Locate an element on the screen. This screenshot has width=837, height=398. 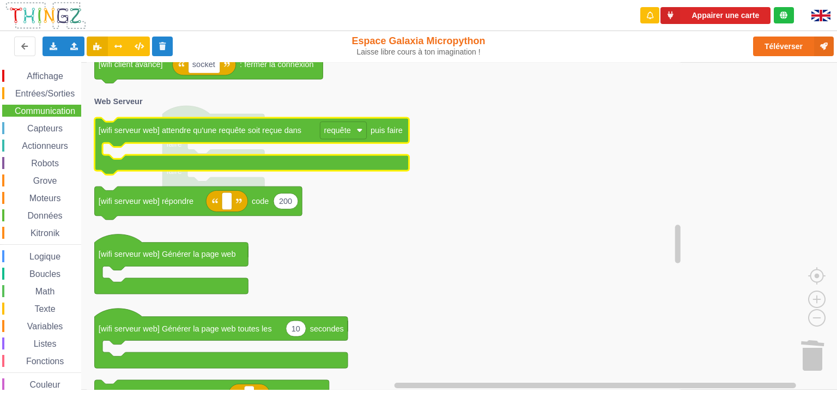
text: 200 is located at coordinates (286, 201).